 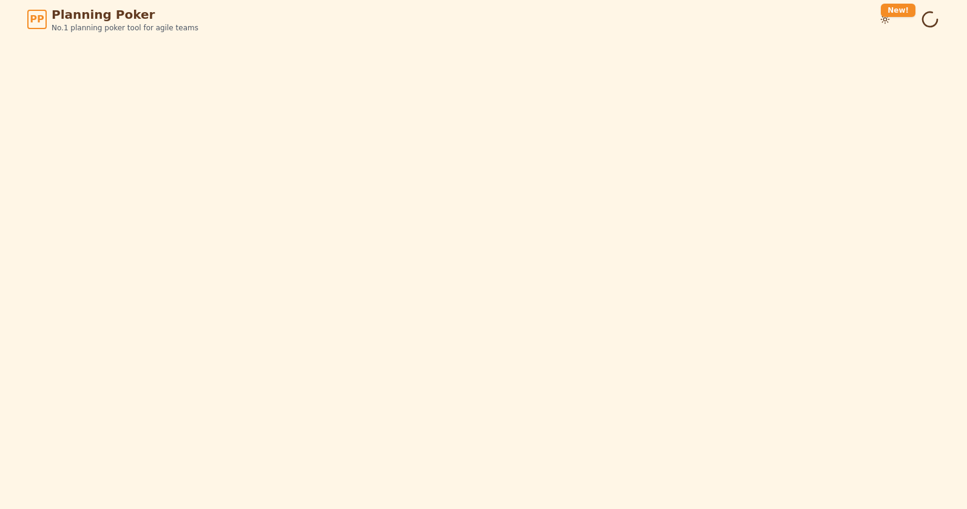 I want to click on a: PPPlanning PokerNo.1 planning poker tool for agile teams, so click(x=113, y=19).